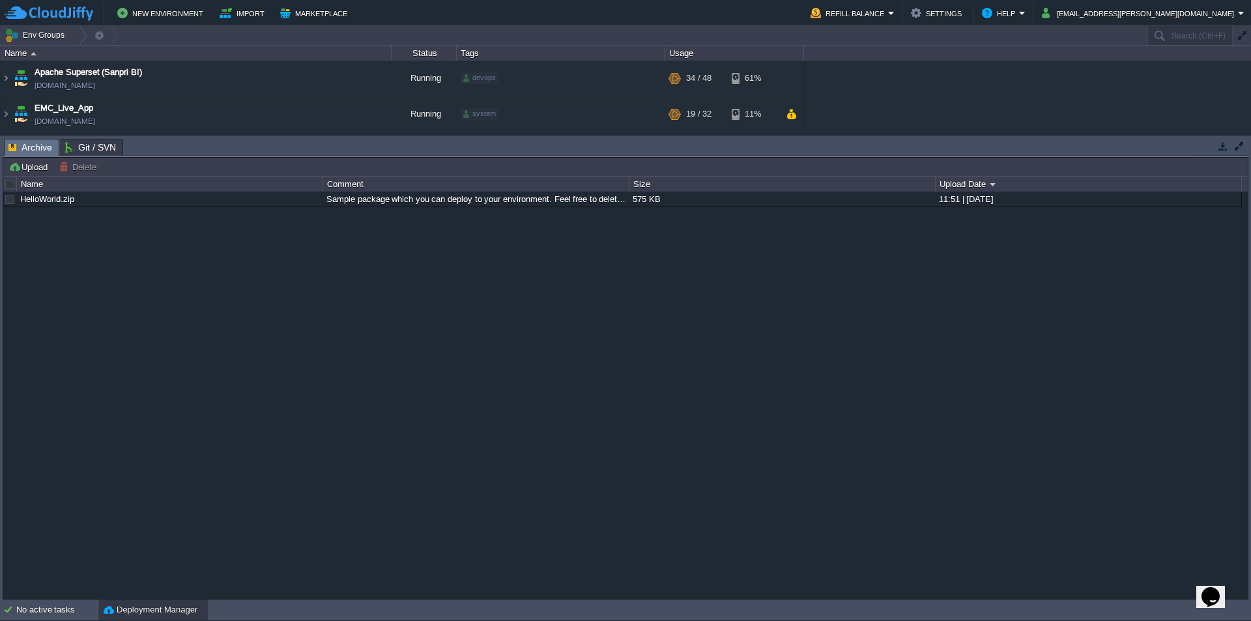 The height and width of the screenshot is (621, 1251). What do you see at coordinates (162, 13) in the screenshot?
I see `button: New Environment` at bounding box center [162, 13].